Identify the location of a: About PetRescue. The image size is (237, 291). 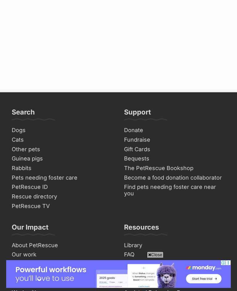
(62, 246).